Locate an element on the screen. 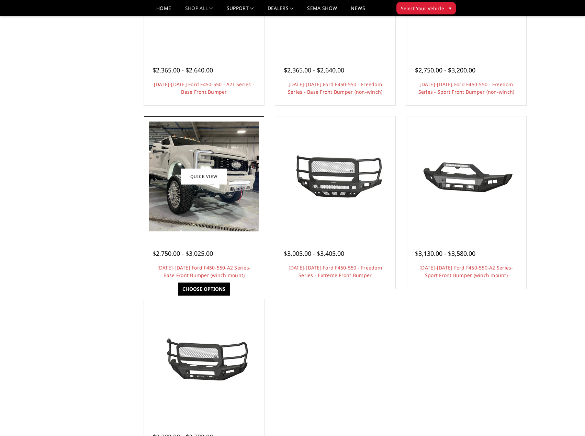 This screenshot has width=585, height=436. button: Select Your Vehicle is located at coordinates (426, 8).